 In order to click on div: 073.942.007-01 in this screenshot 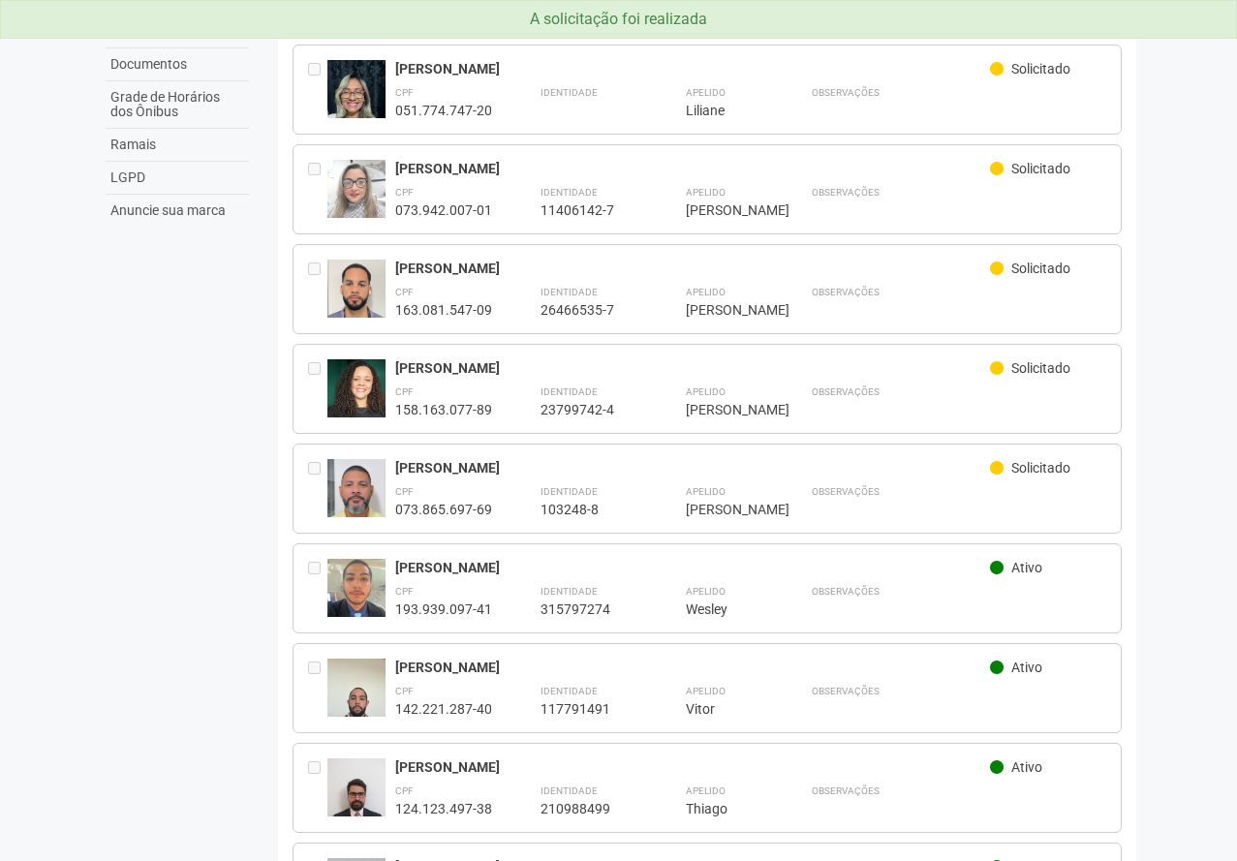, I will do `click(444, 210)`.